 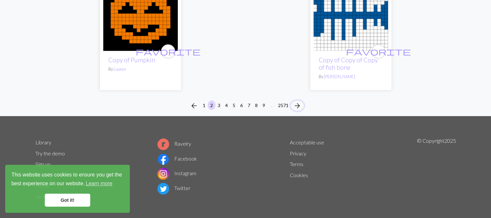 What do you see at coordinates (219, 105) in the screenshot?
I see `button: 3` at bounding box center [219, 105].